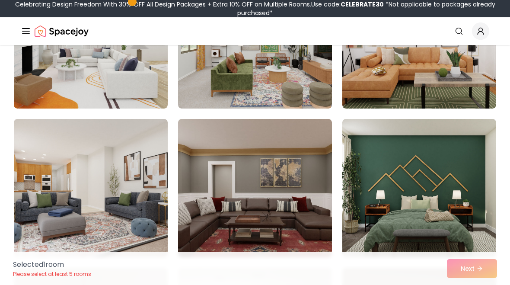 This screenshot has width=510, height=285. I want to click on nav: Global, so click(255, 31).